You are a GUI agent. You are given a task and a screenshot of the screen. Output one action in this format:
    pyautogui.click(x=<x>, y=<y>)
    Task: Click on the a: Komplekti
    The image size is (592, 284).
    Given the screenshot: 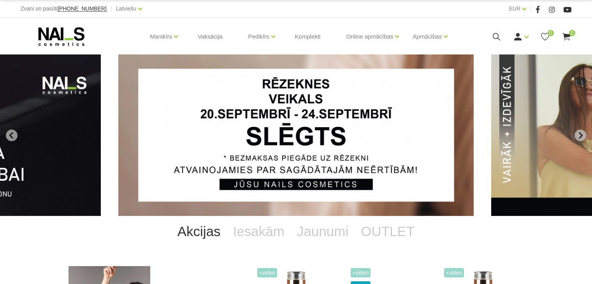 What is the action you would take?
    pyautogui.click(x=308, y=37)
    